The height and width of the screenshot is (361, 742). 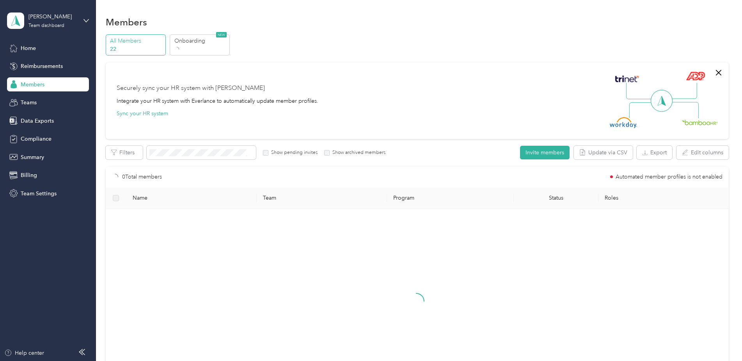 I want to click on th: Name, so click(x=192, y=198).